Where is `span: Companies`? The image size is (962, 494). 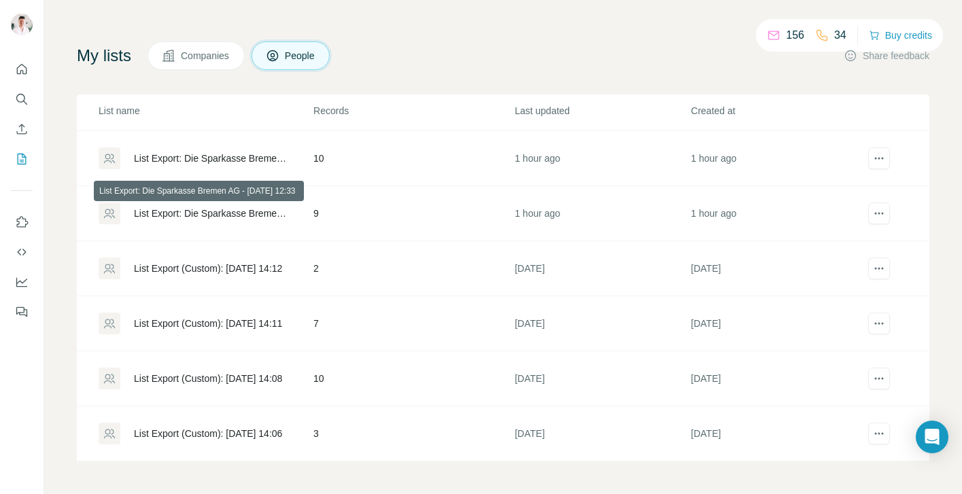
span: Companies is located at coordinates (205, 56).